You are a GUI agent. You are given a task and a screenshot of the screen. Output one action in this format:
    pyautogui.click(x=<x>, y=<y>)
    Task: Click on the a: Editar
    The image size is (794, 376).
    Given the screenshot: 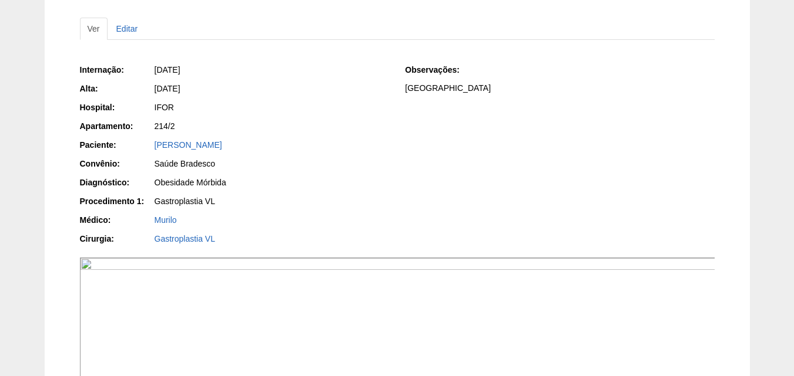 What is the action you would take?
    pyautogui.click(x=127, y=29)
    